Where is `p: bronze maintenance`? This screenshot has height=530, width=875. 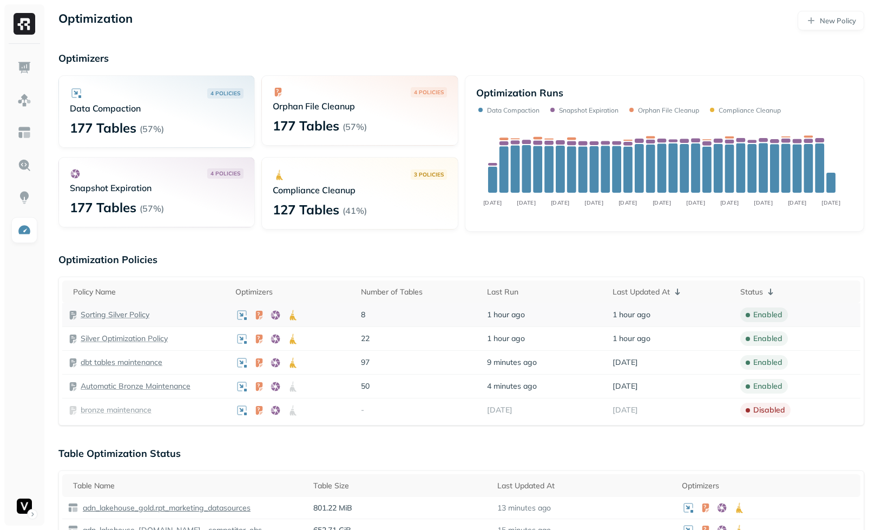 p: bronze maintenance is located at coordinates (116, 410).